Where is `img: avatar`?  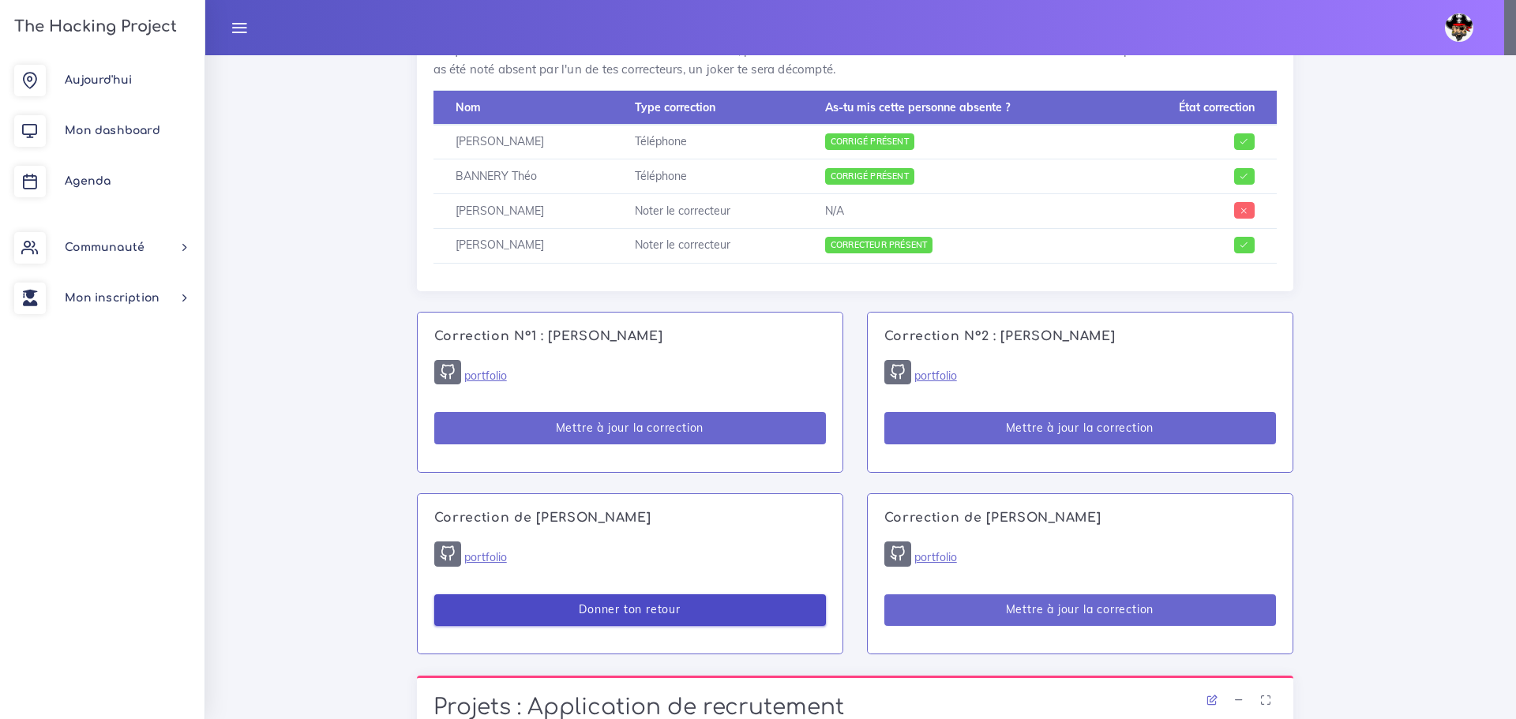 img: avatar is located at coordinates (1459, 28).